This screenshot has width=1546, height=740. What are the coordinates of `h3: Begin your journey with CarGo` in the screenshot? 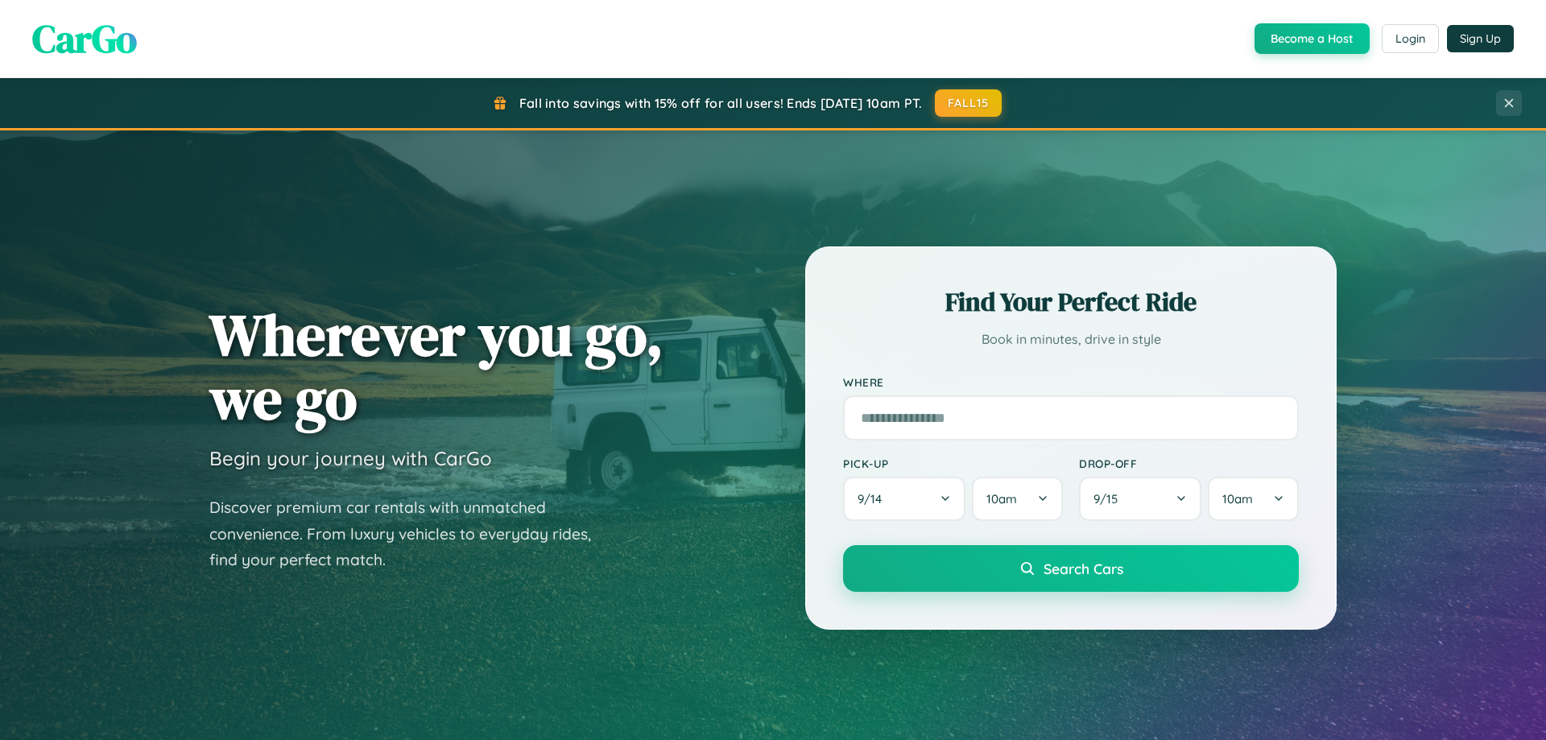 It's located at (350, 458).